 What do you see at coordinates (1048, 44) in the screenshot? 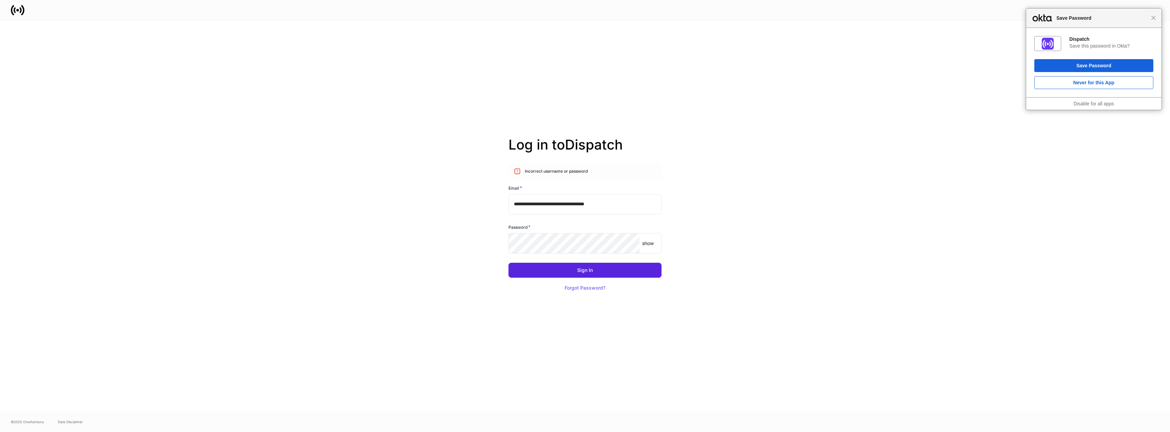
I see `img: IoaI0QAAAAZJREFUAwDpn500DgGa8wAAAABJRU5ErkJggg==` at bounding box center [1048, 44].